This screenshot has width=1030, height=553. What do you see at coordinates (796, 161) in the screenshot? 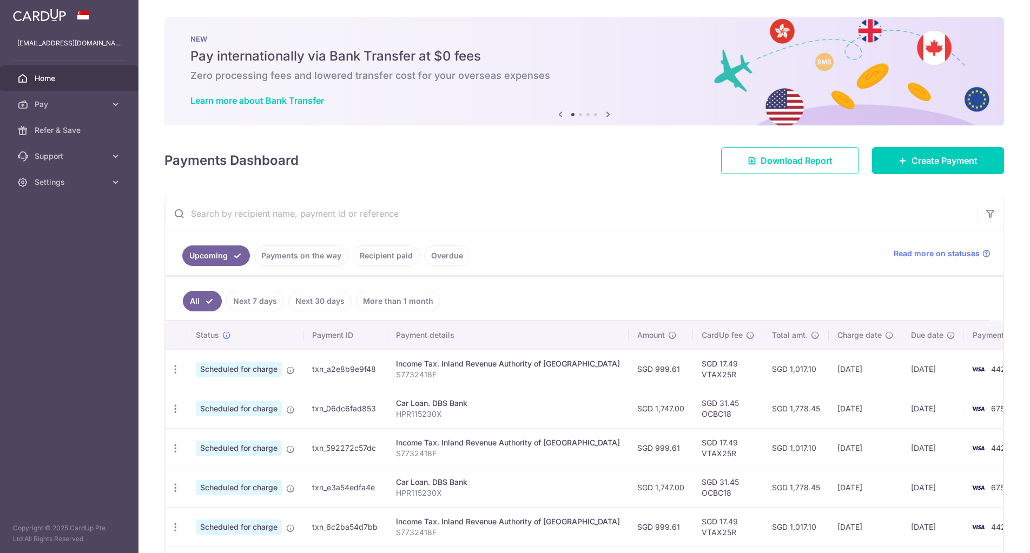
I see `span: Download Report` at bounding box center [796, 161].